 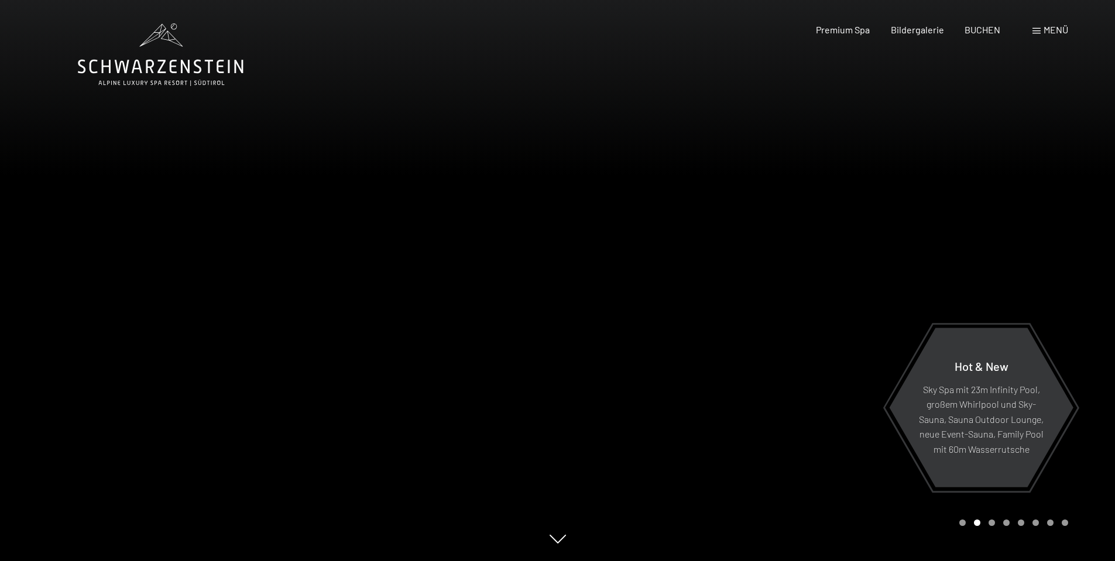 I want to click on span: BUCHEN, so click(x=982, y=29).